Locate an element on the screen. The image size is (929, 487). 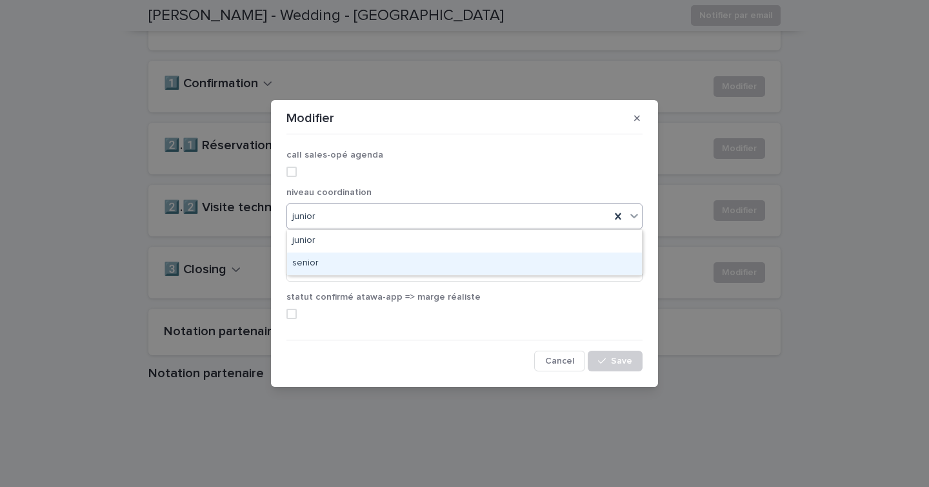
div: junior is located at coordinates (465, 241).